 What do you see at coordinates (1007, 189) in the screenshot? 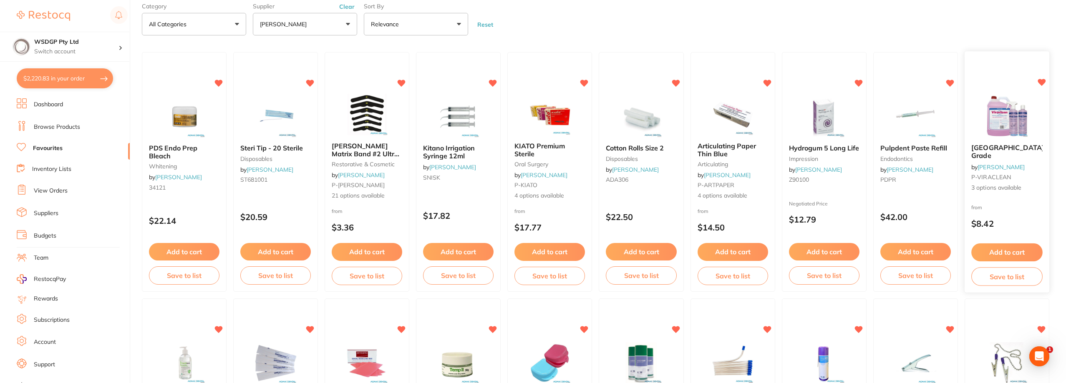
I see `span: 3 options available` at bounding box center [1007, 189].